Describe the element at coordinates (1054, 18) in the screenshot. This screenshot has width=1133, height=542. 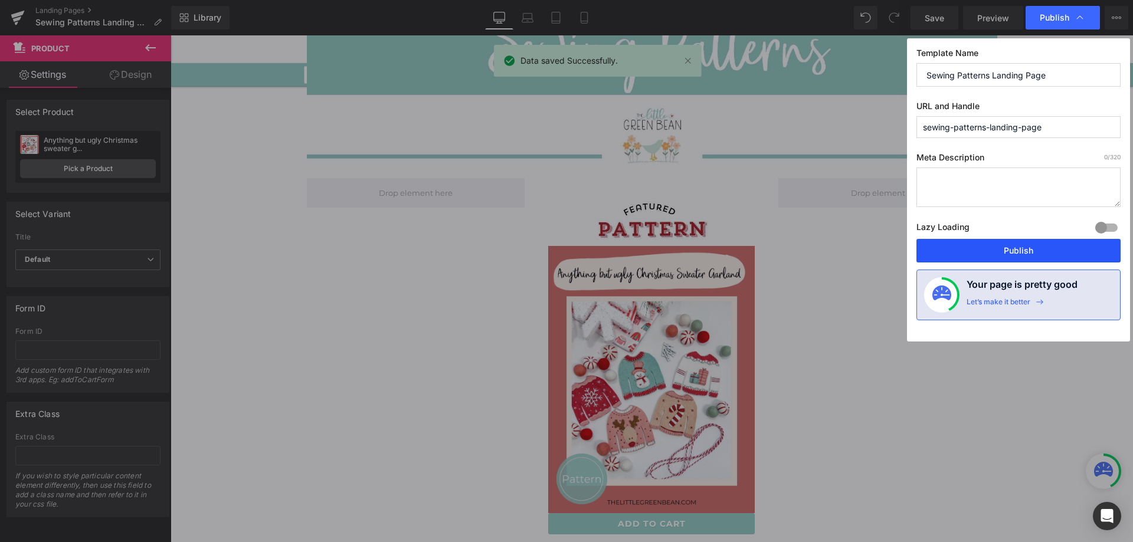
I see `span: Publish` at that location.